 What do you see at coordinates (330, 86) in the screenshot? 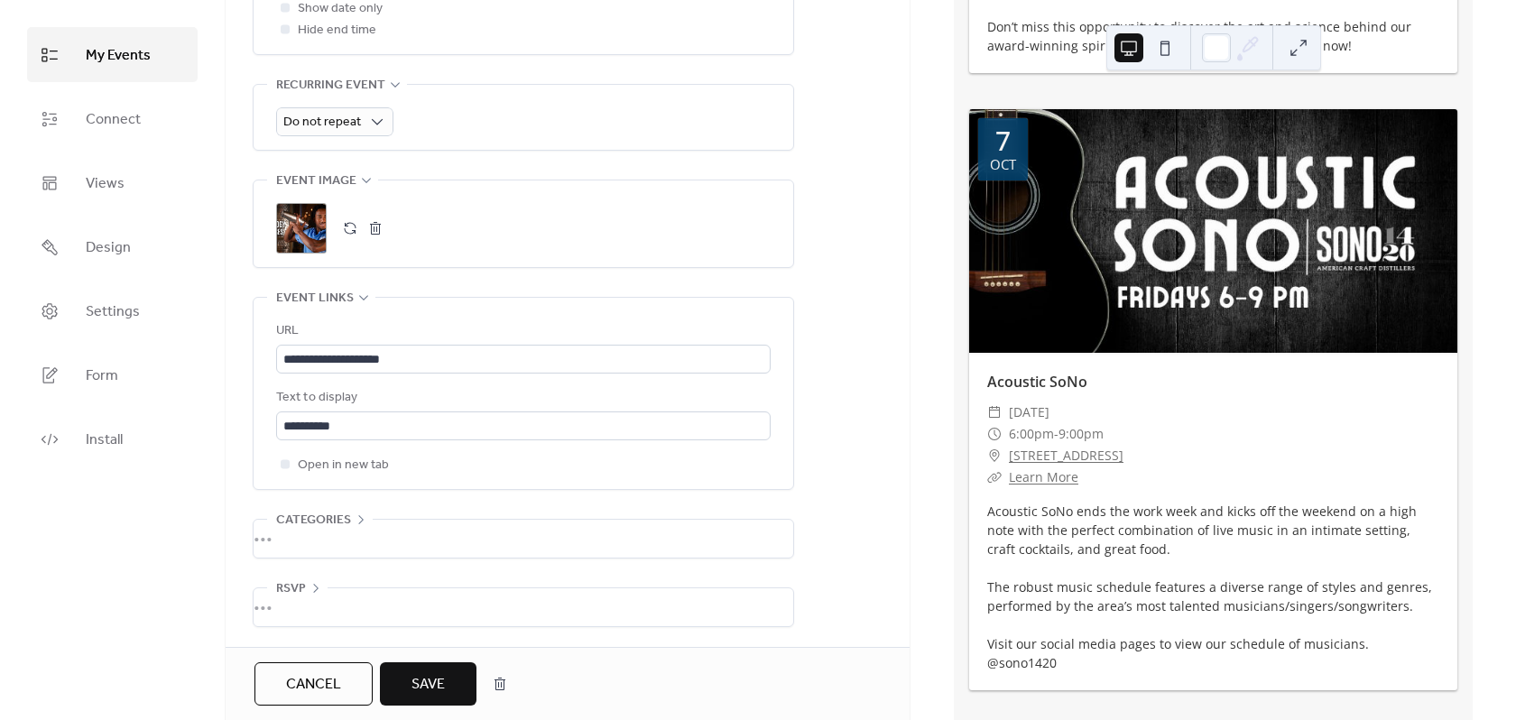
I see `span: Recurring event` at bounding box center [330, 86].